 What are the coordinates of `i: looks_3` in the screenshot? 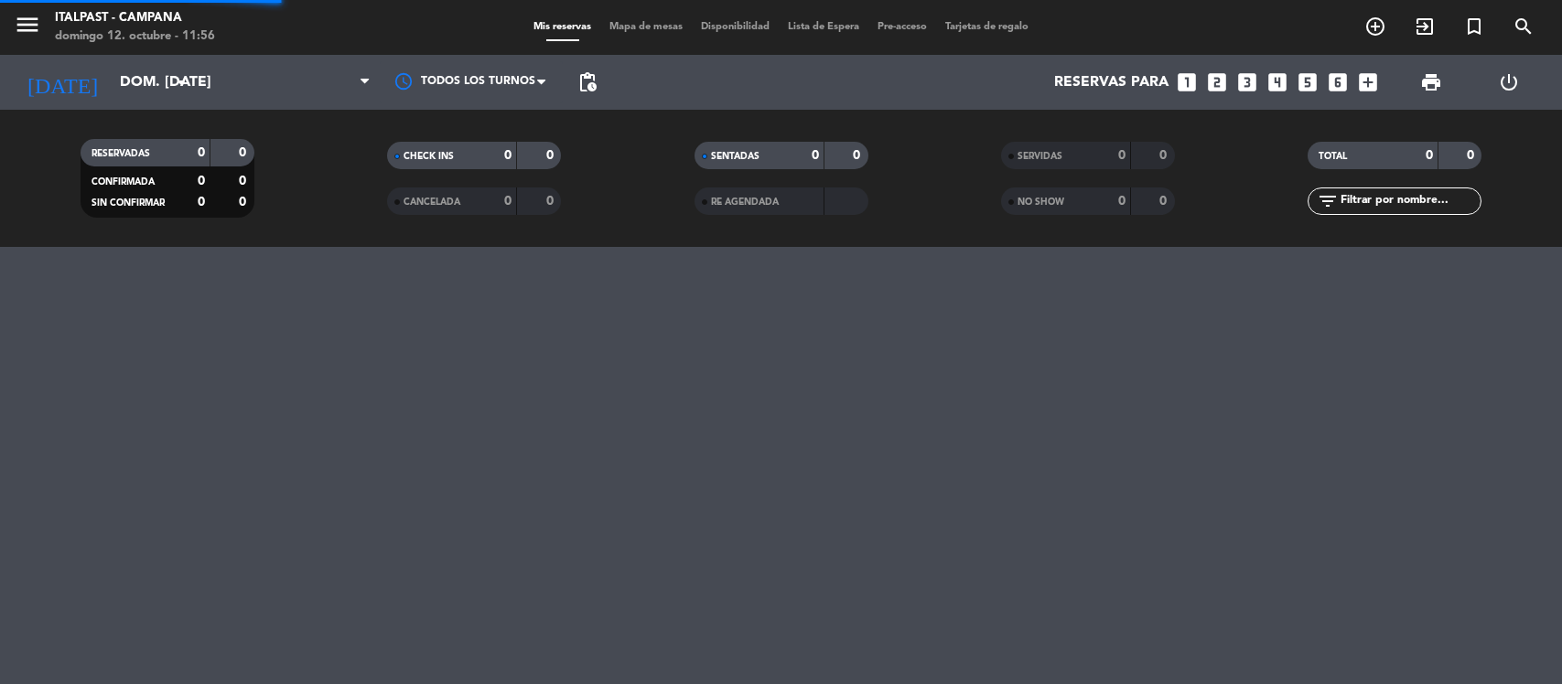 It's located at (1247, 82).